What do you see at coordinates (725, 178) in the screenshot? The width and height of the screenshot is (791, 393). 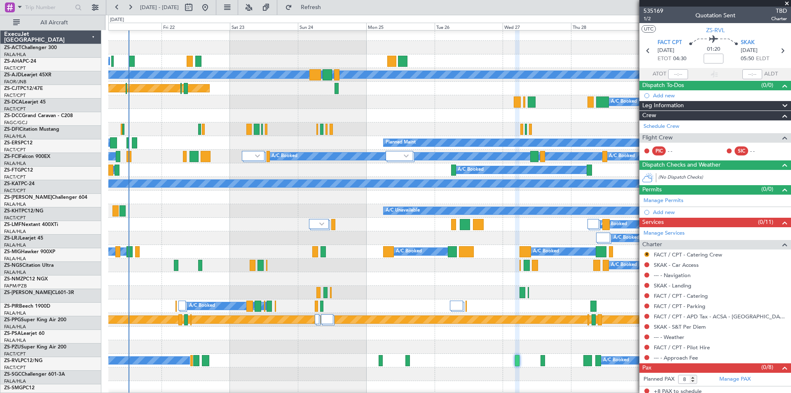 I see `div: (No Dispatch Checks)` at bounding box center [725, 178].